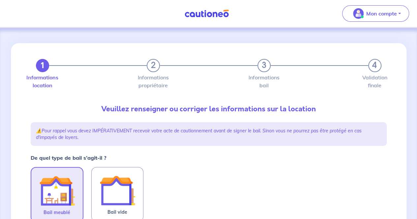  I want to click on button: illu_account_valid_menu.svgMon compte, so click(375, 14).